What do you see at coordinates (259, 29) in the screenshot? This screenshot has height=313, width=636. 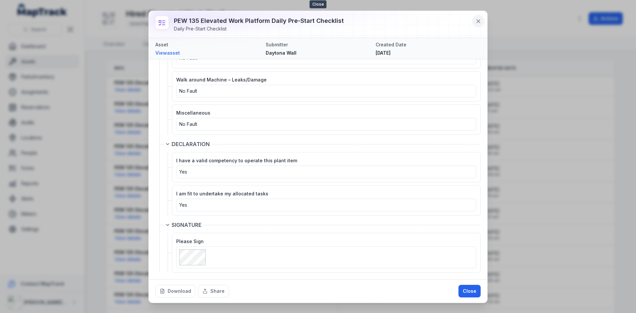 I see `div: Daily Pre-Start Checklist` at bounding box center [259, 29].